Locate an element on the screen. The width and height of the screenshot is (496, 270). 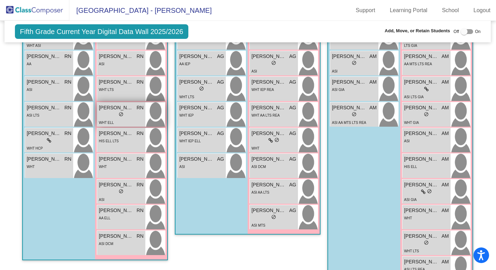
span: AA MTS LTS REA is located at coordinates (418, 64).